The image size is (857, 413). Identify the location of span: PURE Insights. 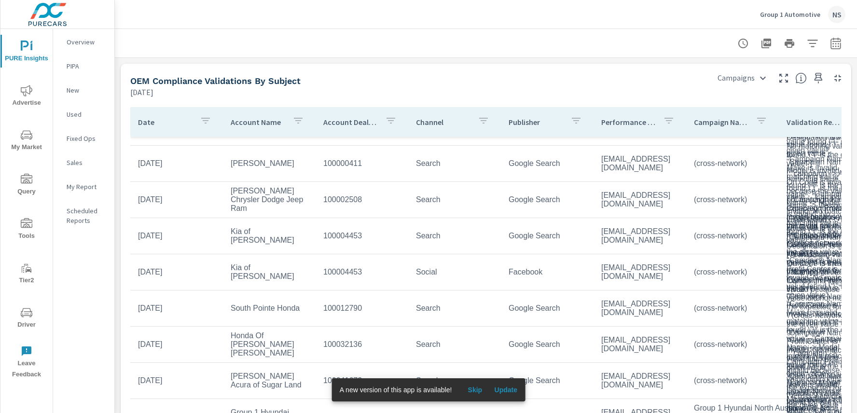
(27, 52).